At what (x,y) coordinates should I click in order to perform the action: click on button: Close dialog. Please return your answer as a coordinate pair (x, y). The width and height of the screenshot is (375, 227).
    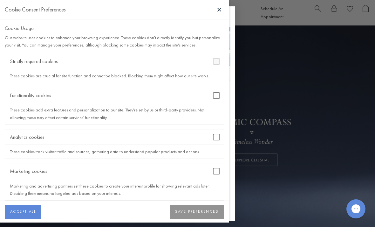
    Looking at the image, I should click on (231, 17).